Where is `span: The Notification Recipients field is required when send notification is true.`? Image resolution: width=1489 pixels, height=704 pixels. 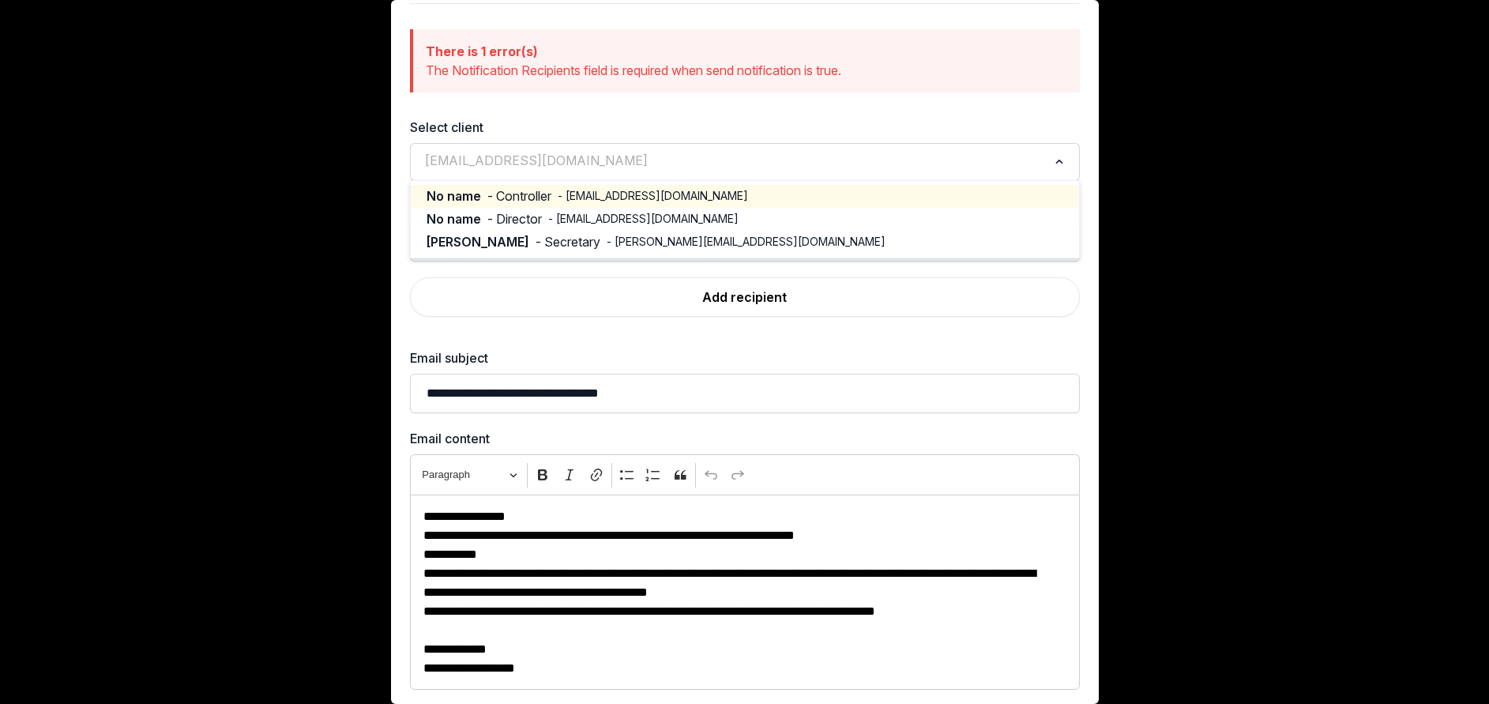
span: The Notification Recipients field is required when send notification is true. is located at coordinates (634, 70).